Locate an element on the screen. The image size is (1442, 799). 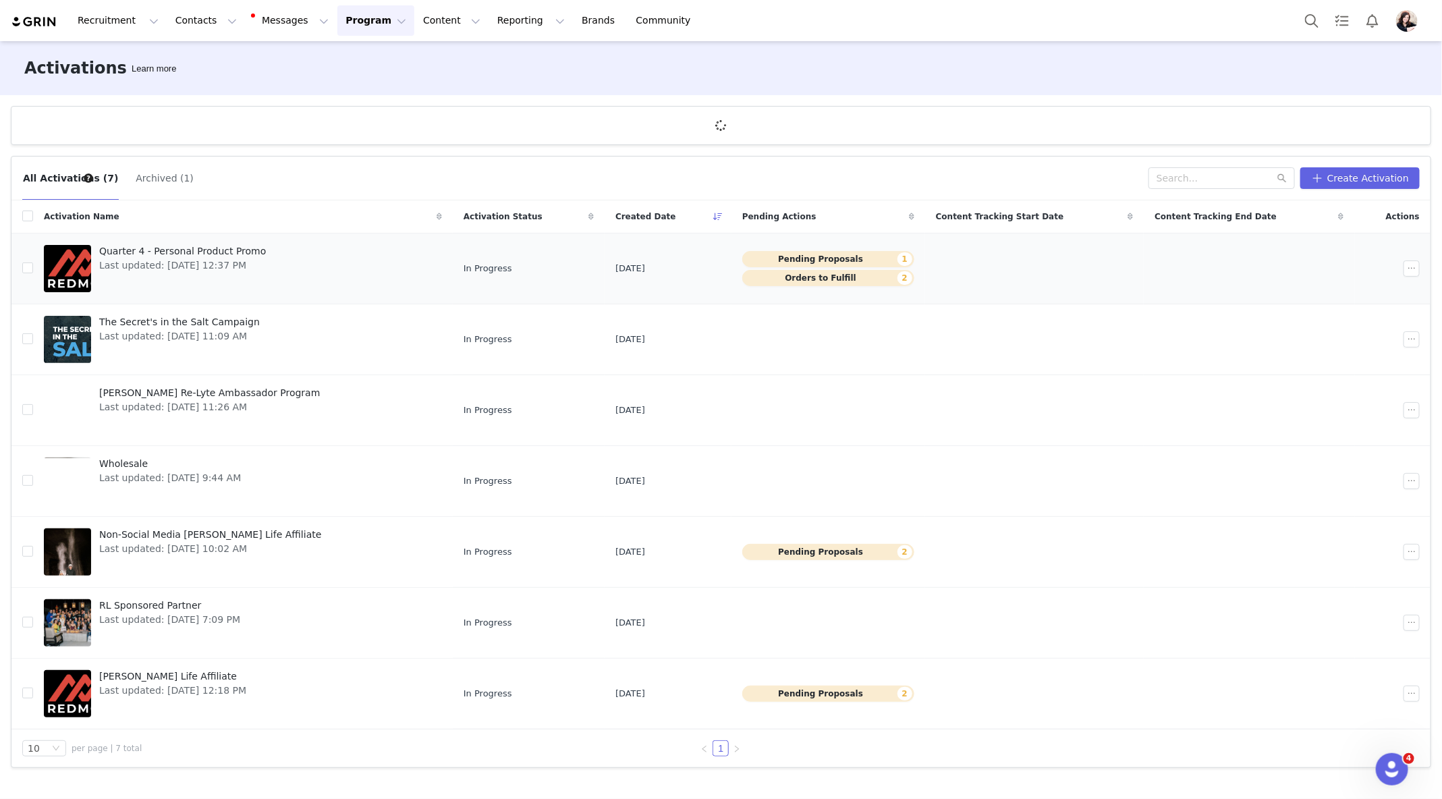
button: Program is located at coordinates (376, 20).